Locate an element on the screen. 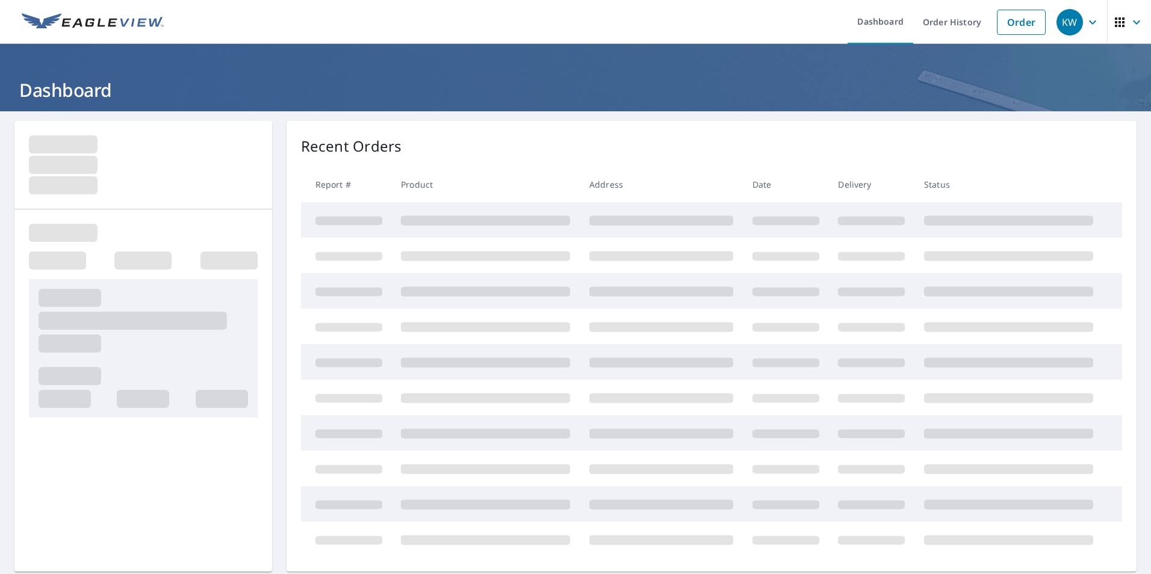  th: Address is located at coordinates (661, 184).